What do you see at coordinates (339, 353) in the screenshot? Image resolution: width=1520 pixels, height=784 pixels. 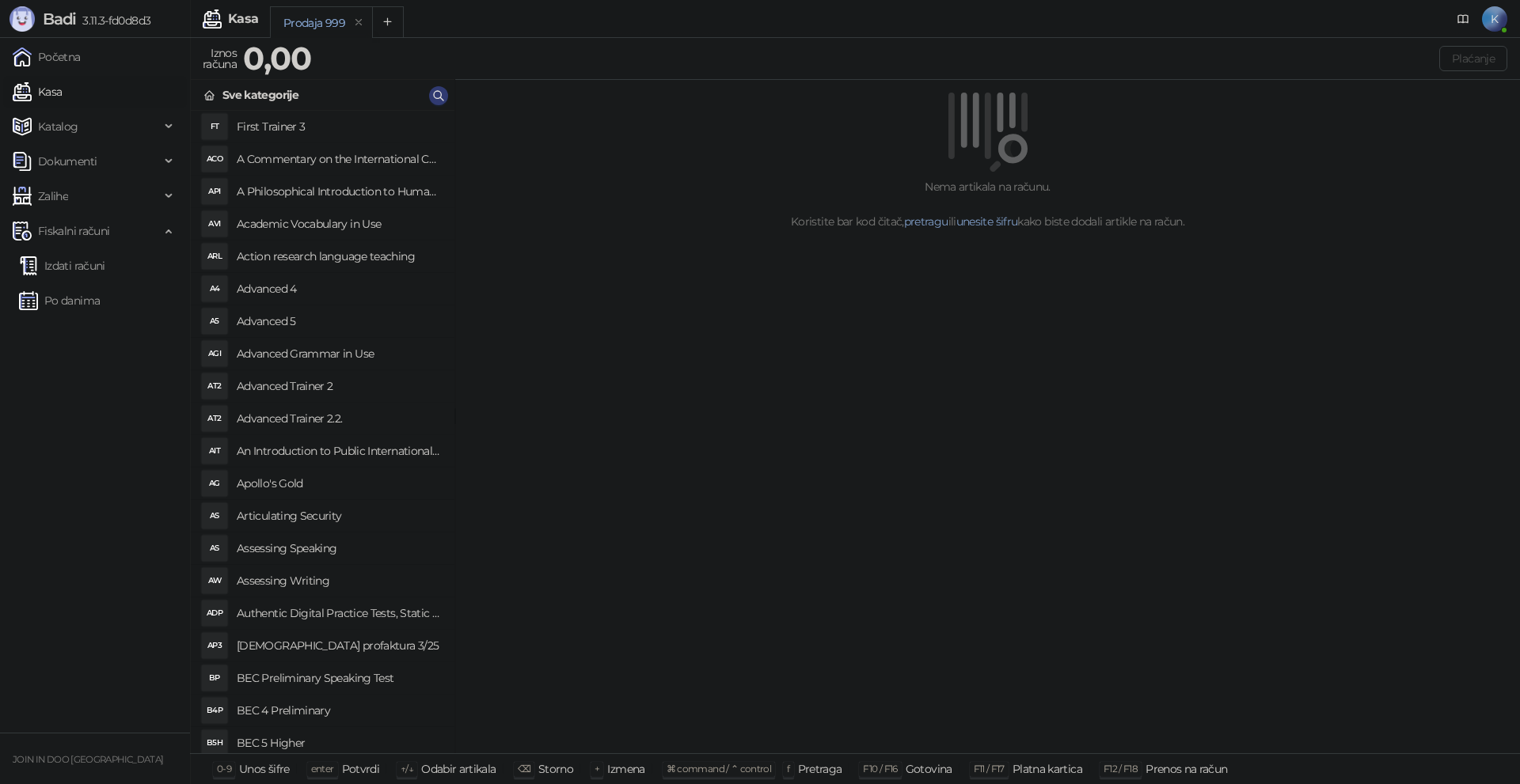 I see `h4: Advanced Grammar in Use` at bounding box center [339, 353].